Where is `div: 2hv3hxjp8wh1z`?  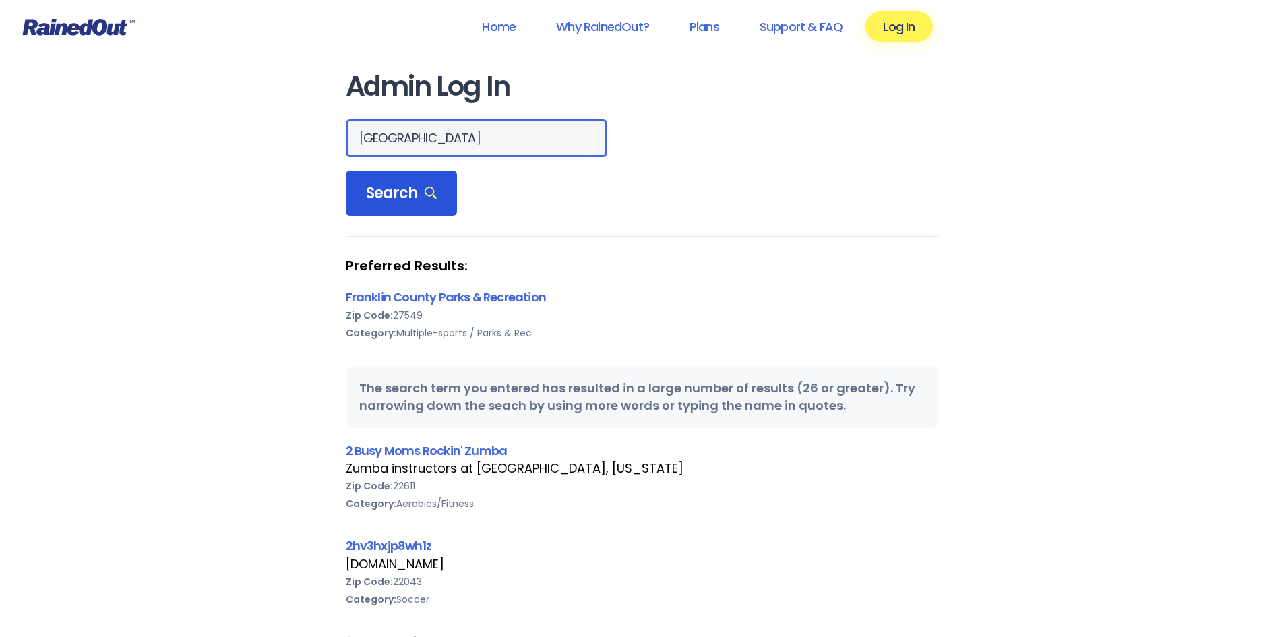
div: 2hv3hxjp8wh1z is located at coordinates (642, 545).